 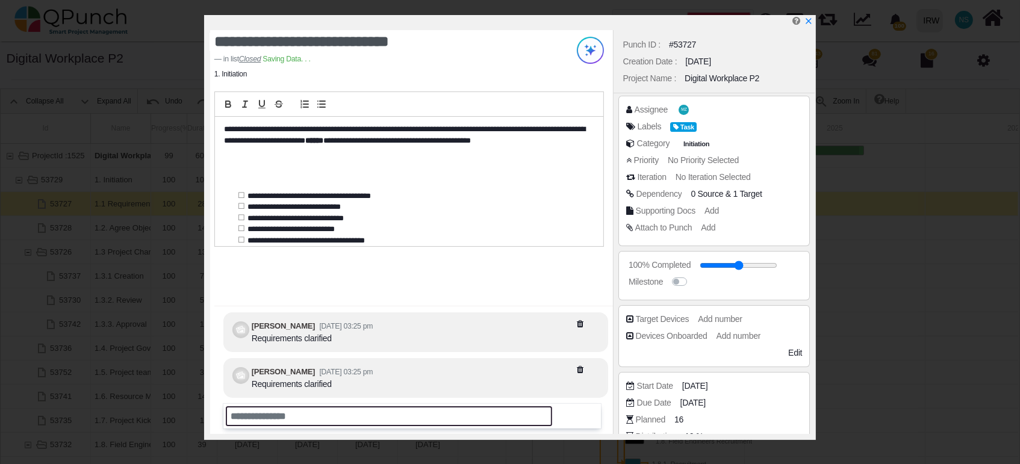 I want to click on span: No Priority Selected, so click(x=703, y=160).